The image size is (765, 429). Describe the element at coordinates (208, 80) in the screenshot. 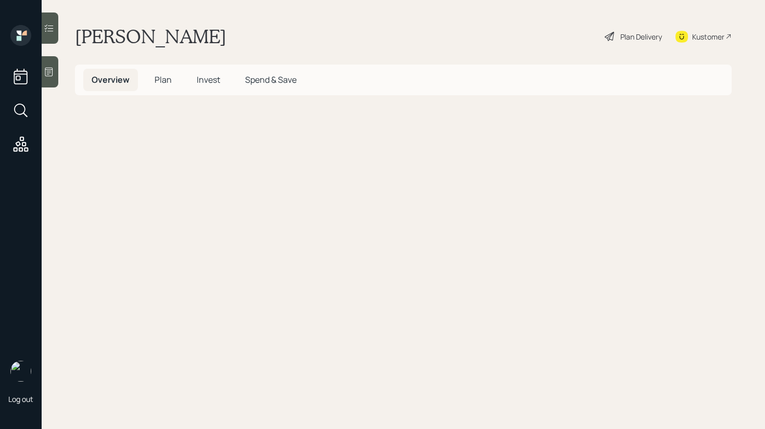

I see `span: Invest` at that location.